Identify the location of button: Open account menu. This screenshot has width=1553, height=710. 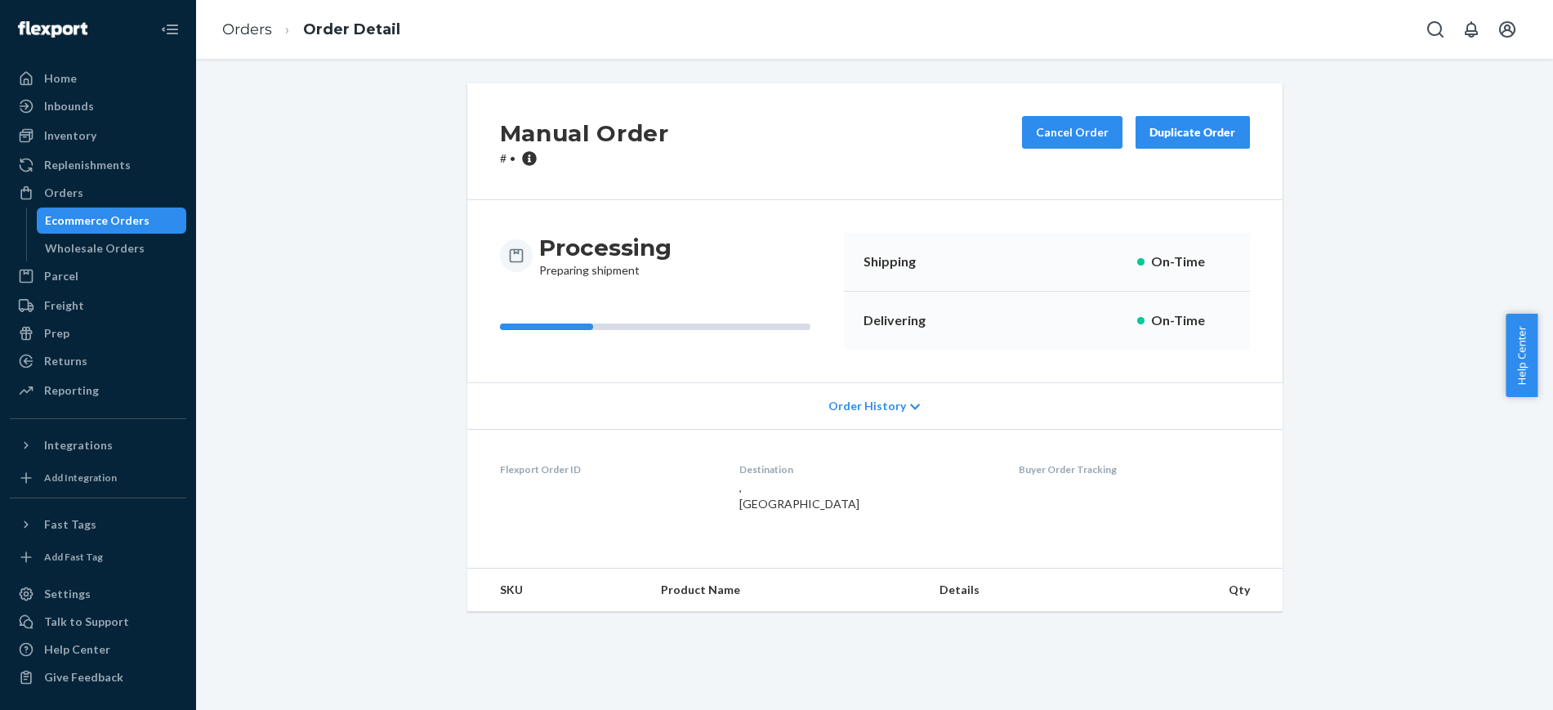
(1507, 29).